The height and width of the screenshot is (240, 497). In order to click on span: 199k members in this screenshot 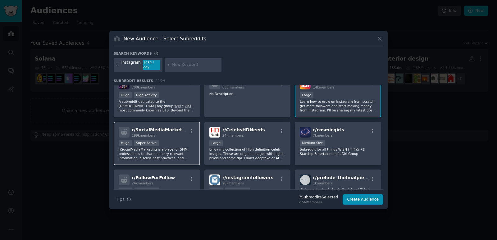, I will do `click(144, 135)`.